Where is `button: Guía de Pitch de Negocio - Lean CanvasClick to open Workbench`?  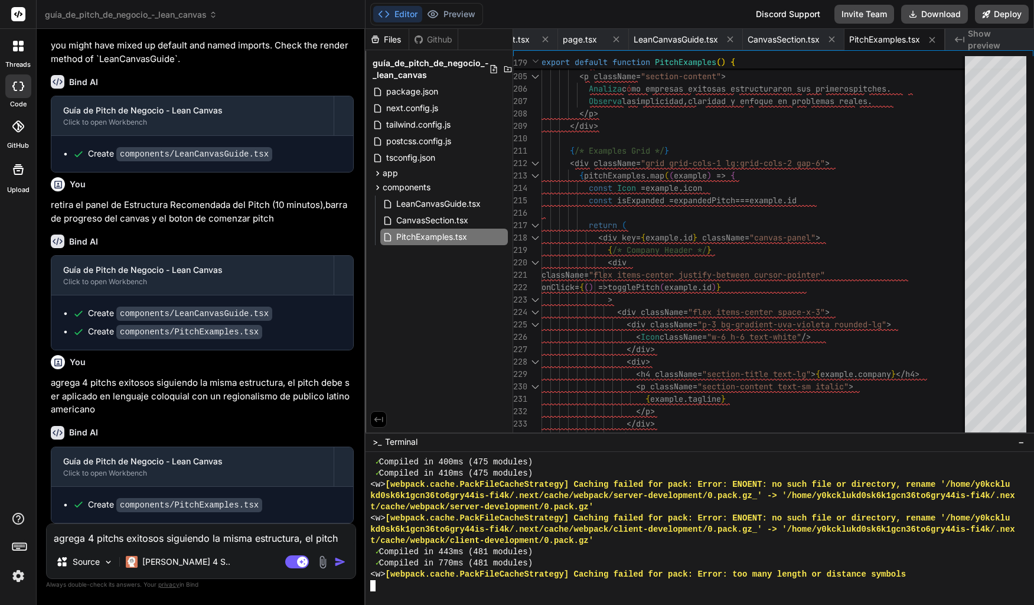
button: Guía de Pitch de Negocio - Lean CanvasClick to open Workbench is located at coordinates (193, 275).